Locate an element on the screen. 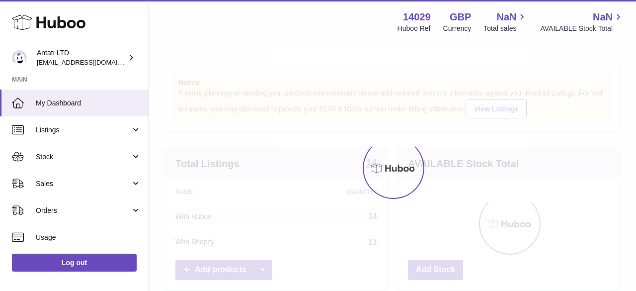 Image resolution: width=636 pixels, height=291 pixels. span: Orders is located at coordinates (83, 210).